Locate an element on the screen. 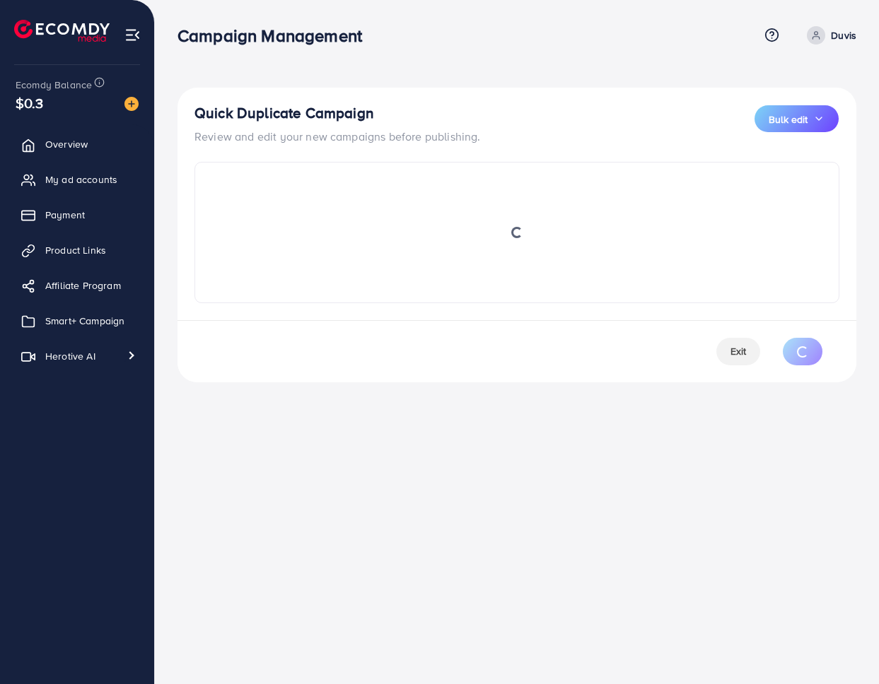 The image size is (879, 684). a: Product Links is located at coordinates (77, 250).